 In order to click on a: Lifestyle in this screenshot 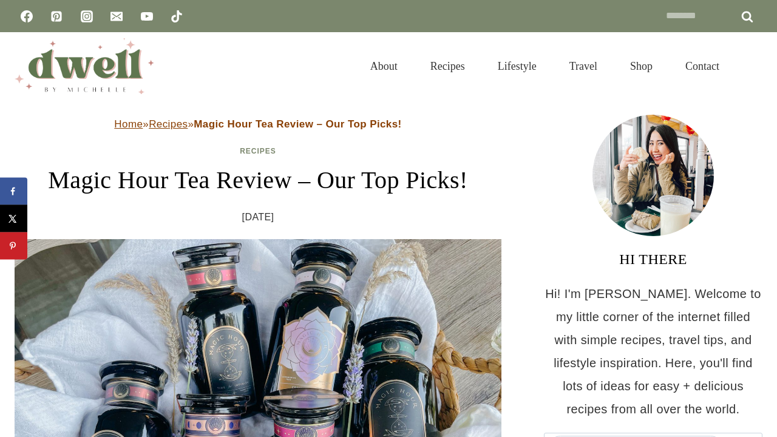, I will do `click(517, 66)`.